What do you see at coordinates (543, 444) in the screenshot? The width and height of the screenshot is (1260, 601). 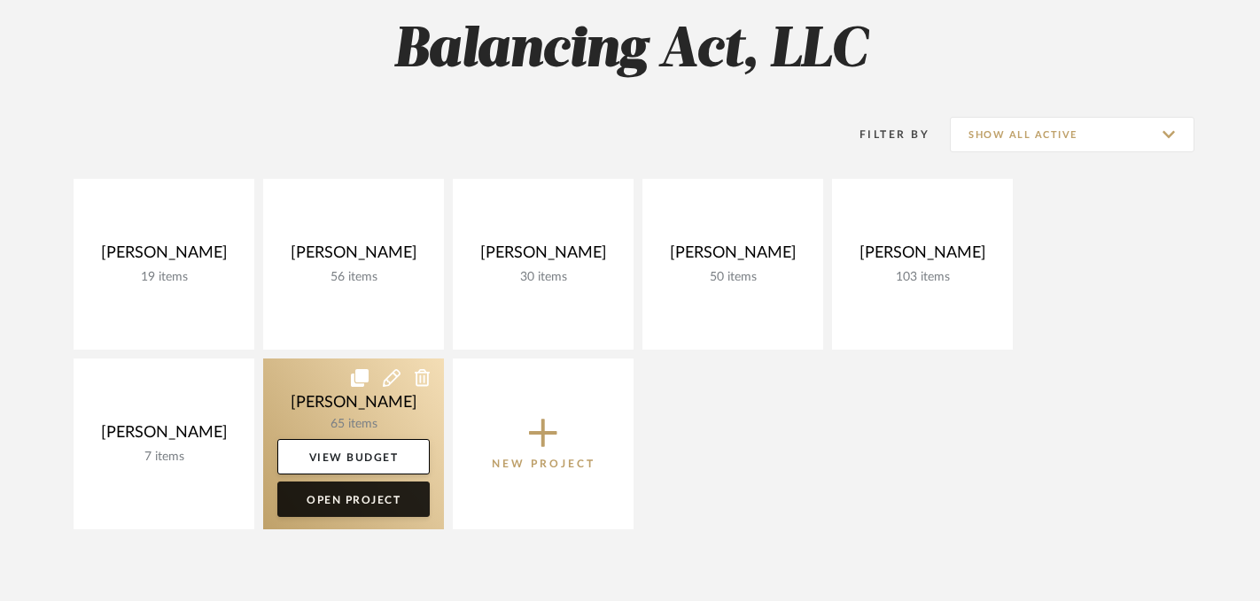 I see `button: New Project` at bounding box center [543, 444].